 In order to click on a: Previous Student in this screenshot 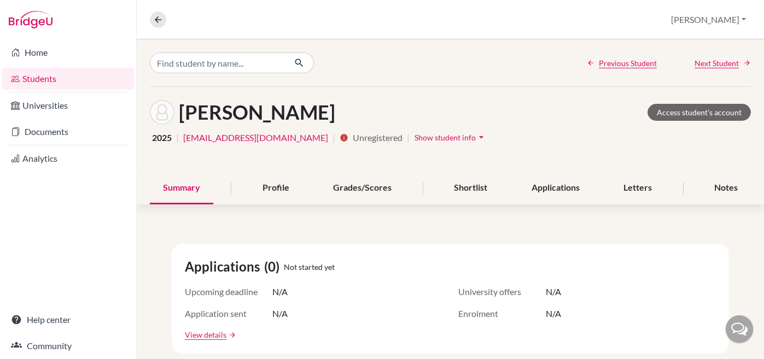, I will do `click(622, 63)`.